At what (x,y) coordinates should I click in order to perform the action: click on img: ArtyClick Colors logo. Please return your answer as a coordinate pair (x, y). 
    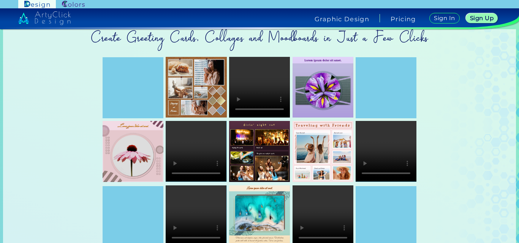
    Looking at the image, I should click on (73, 4).